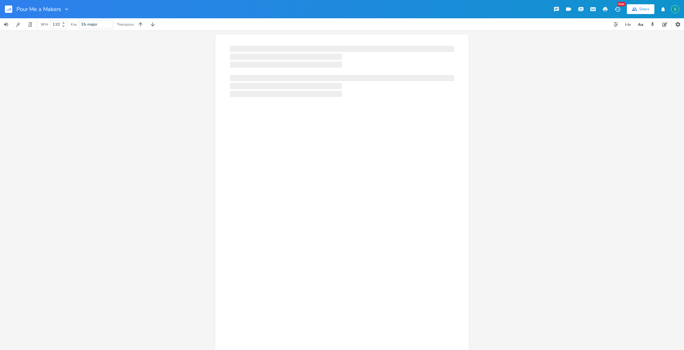  What do you see at coordinates (621, 4) in the screenshot?
I see `div: New` at bounding box center [621, 4].